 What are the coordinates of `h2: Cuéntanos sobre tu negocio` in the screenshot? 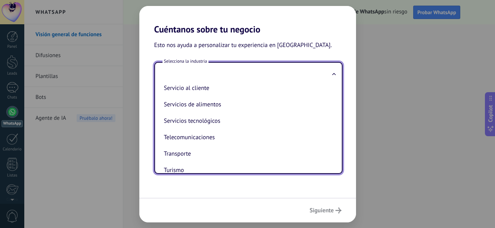 It's located at (248, 20).